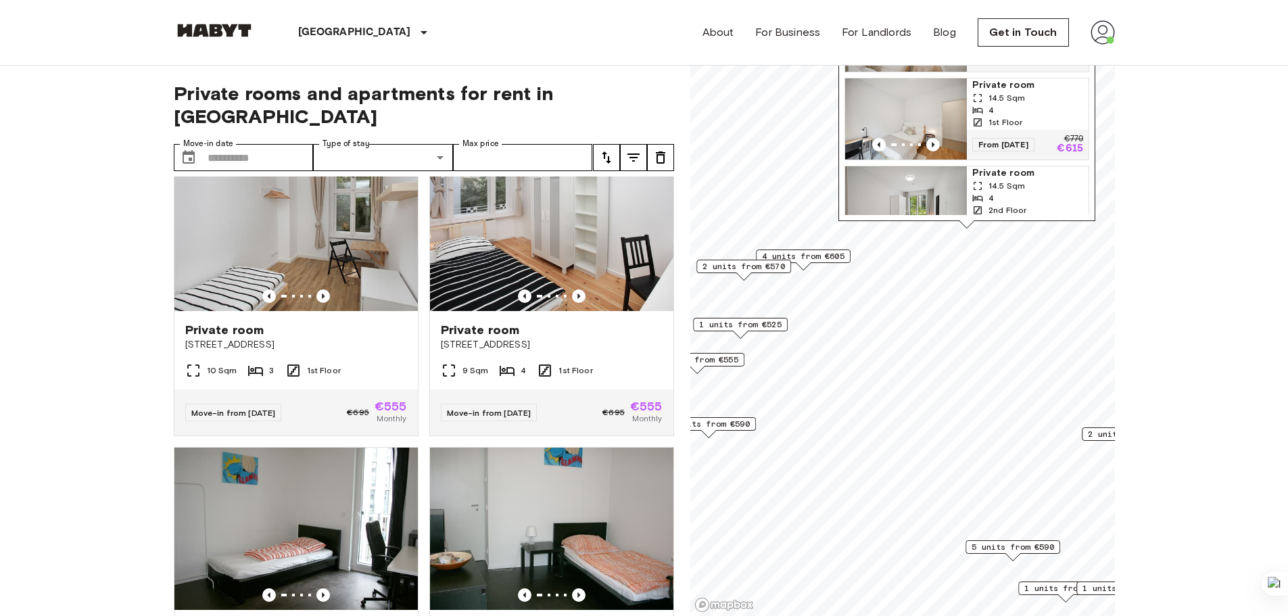 The width and height of the screenshot is (1288, 616). Describe the element at coordinates (877, 32) in the screenshot. I see `a: For Landlords` at that location.